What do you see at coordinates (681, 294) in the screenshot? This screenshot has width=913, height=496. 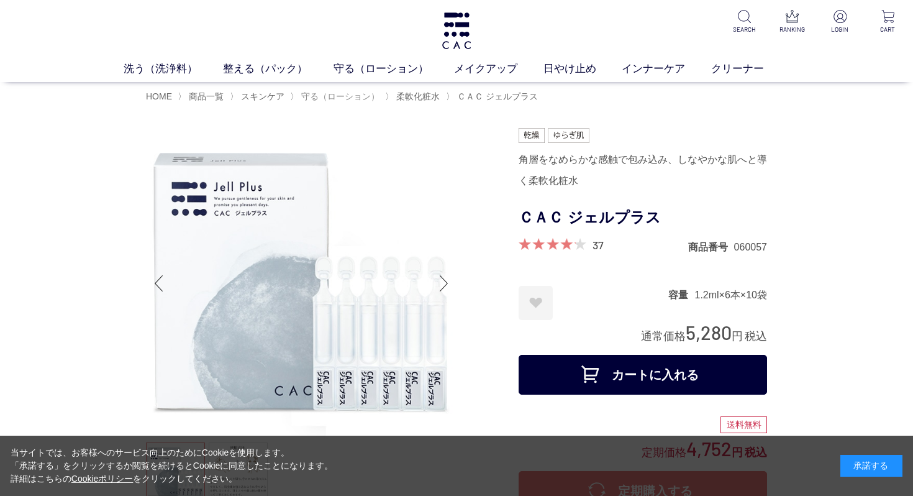 I see `dt: 容量` at bounding box center [681, 294].